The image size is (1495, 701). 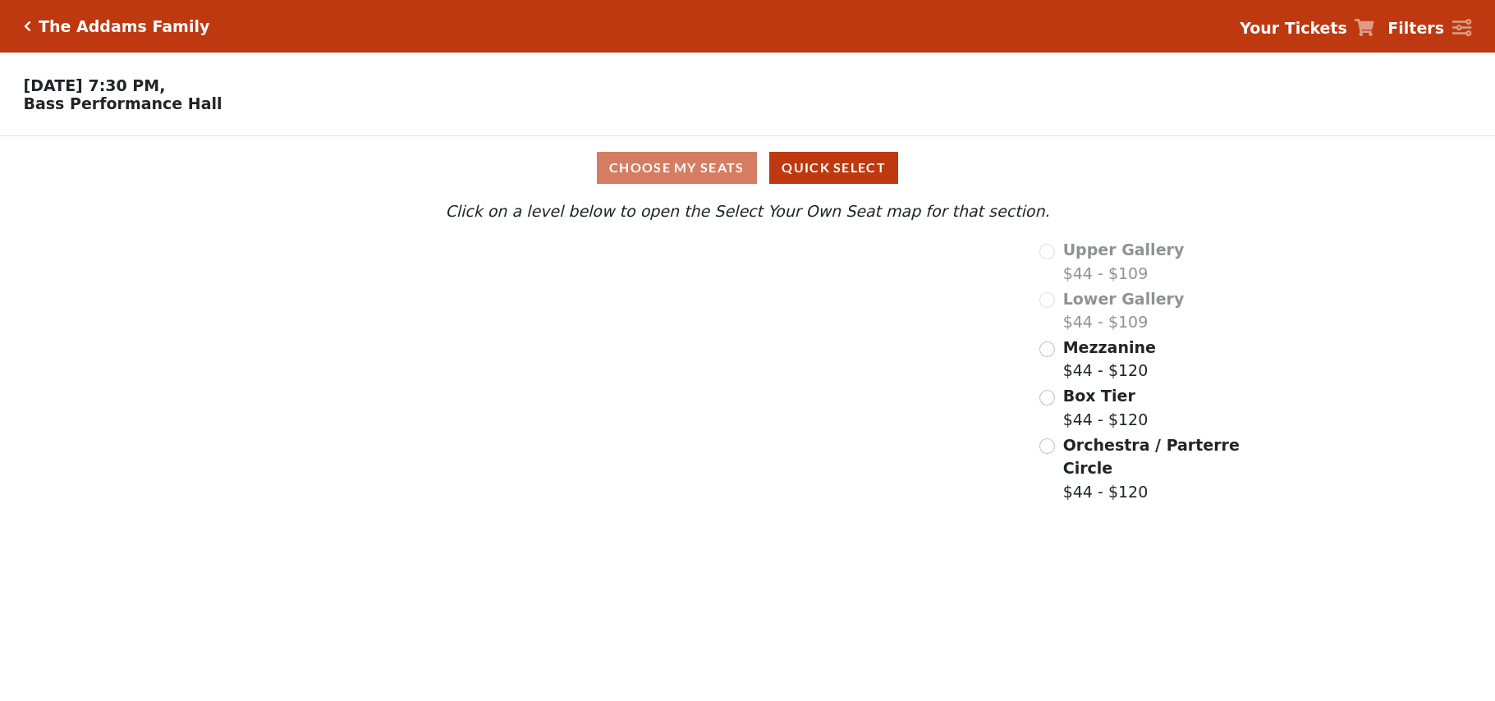 What do you see at coordinates (1099, 396) in the screenshot?
I see `span: Box Tier` at bounding box center [1099, 396].